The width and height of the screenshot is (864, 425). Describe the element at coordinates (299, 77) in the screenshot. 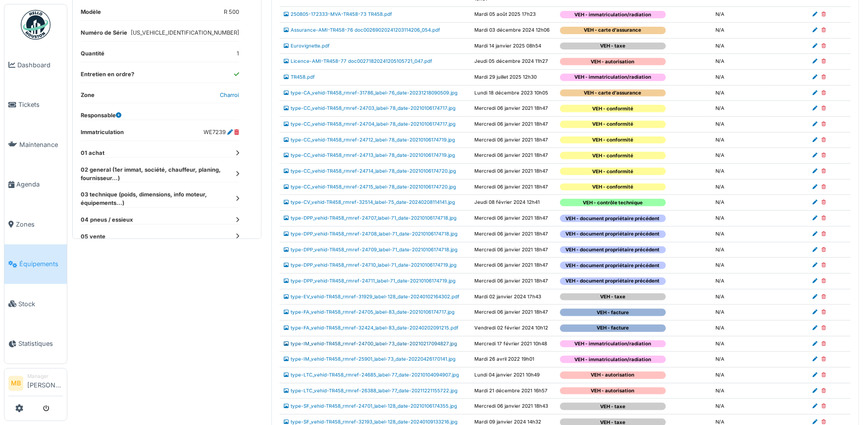

I see `a: TR458.pdf` at that location.